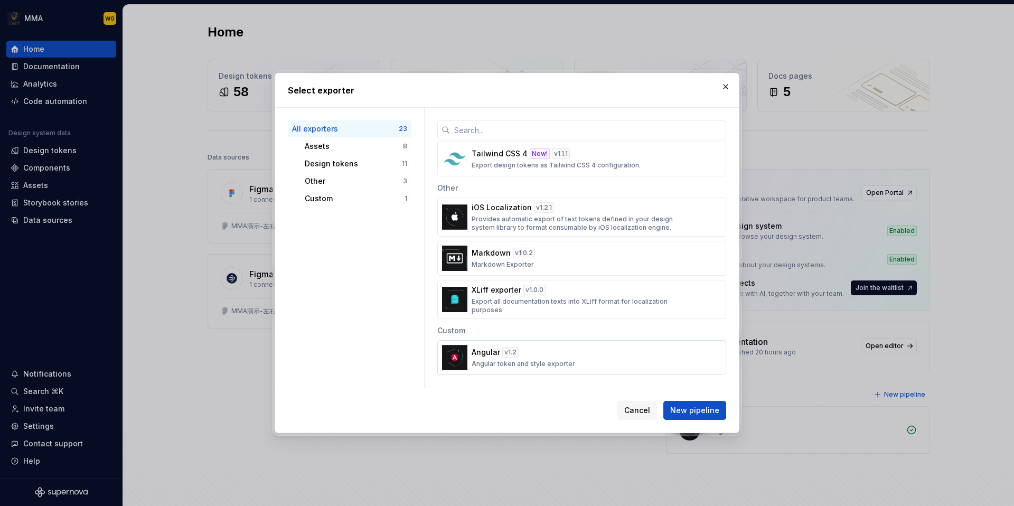 This screenshot has height=506, width=1014. Describe the element at coordinates (581, 258) in the screenshot. I see `button: Markdownv1.0.2Markdown Exporter` at that location.